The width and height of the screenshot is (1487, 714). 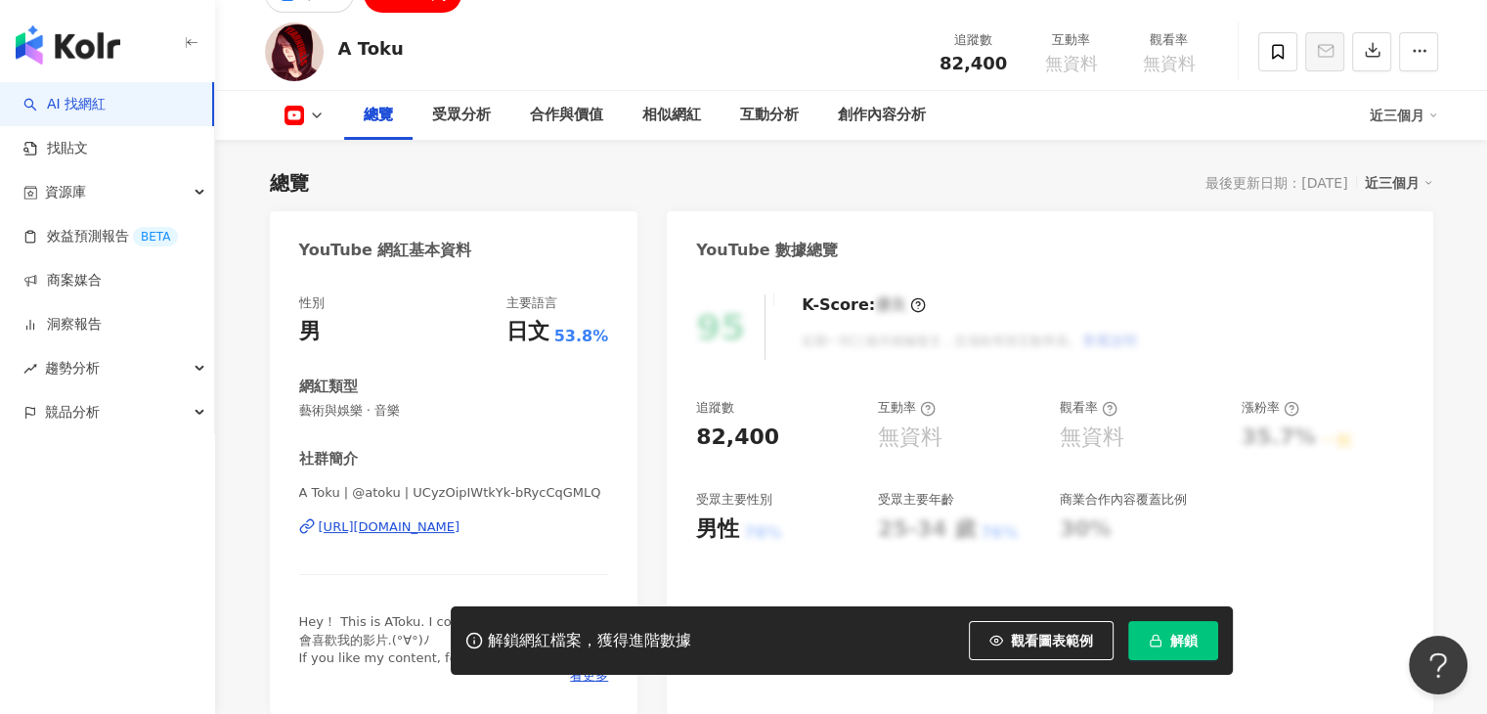 What do you see at coordinates (101, 237) in the screenshot?
I see `a: 效益預測報告BETA` at bounding box center [101, 237].